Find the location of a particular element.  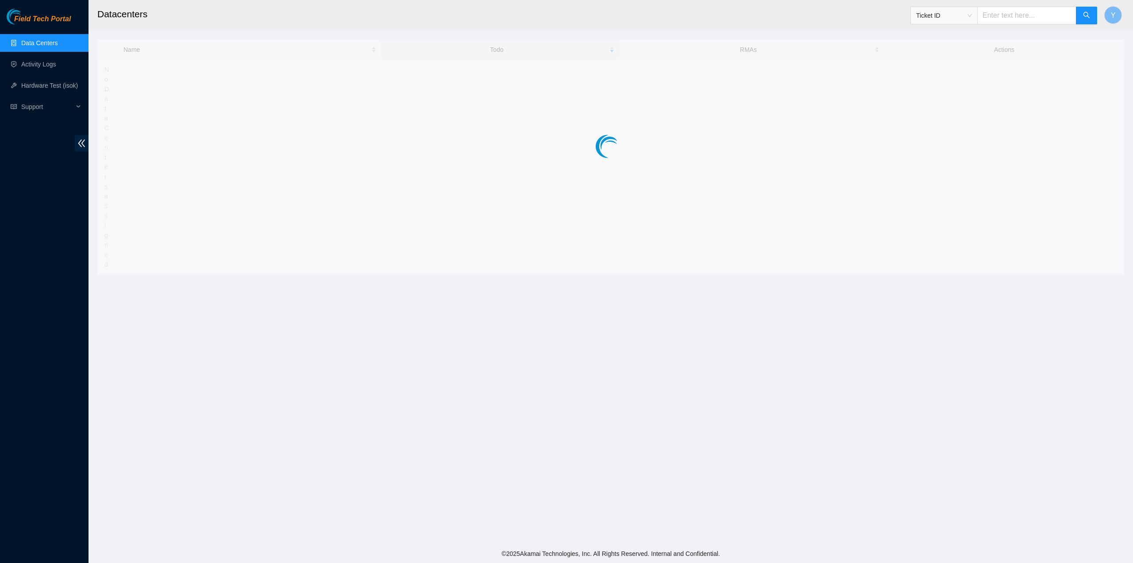

span: Y is located at coordinates (1113, 15).